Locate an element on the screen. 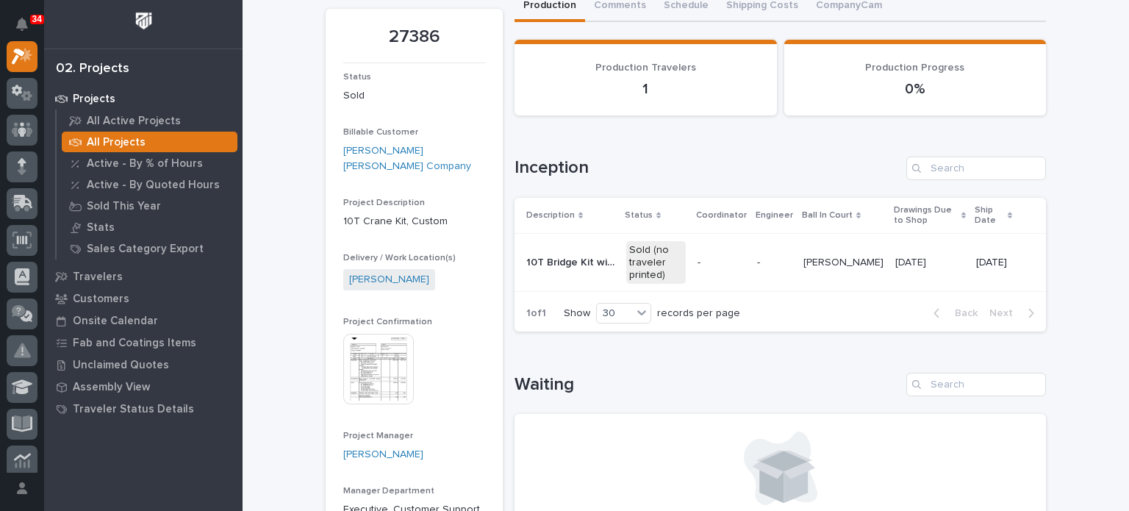 The width and height of the screenshot is (1129, 511). span: Project Manager is located at coordinates (378, 436).